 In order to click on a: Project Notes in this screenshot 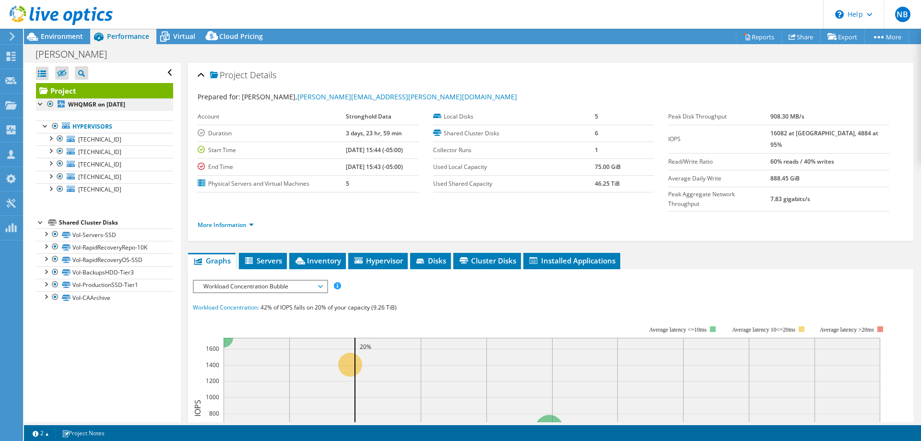, I will do `click(83, 433)`.